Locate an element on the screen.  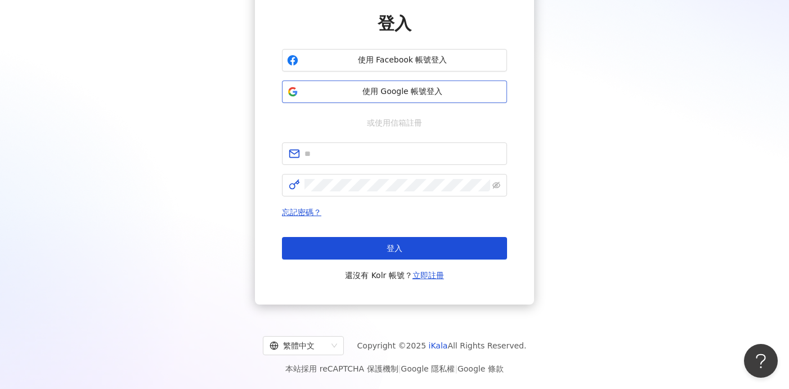
button: 使用 Facebook 帳號登入 is located at coordinates (394, 60).